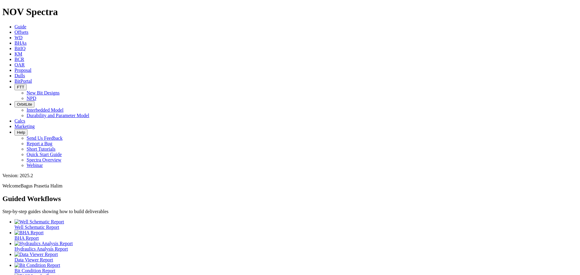 Image resolution: width=580 pixels, height=275 pixels. What do you see at coordinates (18, 54) in the screenshot?
I see `a: KM` at bounding box center [18, 54].